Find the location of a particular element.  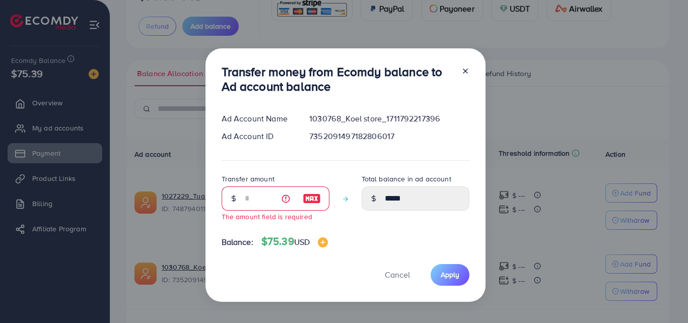

span: Apply is located at coordinates (450, 274).